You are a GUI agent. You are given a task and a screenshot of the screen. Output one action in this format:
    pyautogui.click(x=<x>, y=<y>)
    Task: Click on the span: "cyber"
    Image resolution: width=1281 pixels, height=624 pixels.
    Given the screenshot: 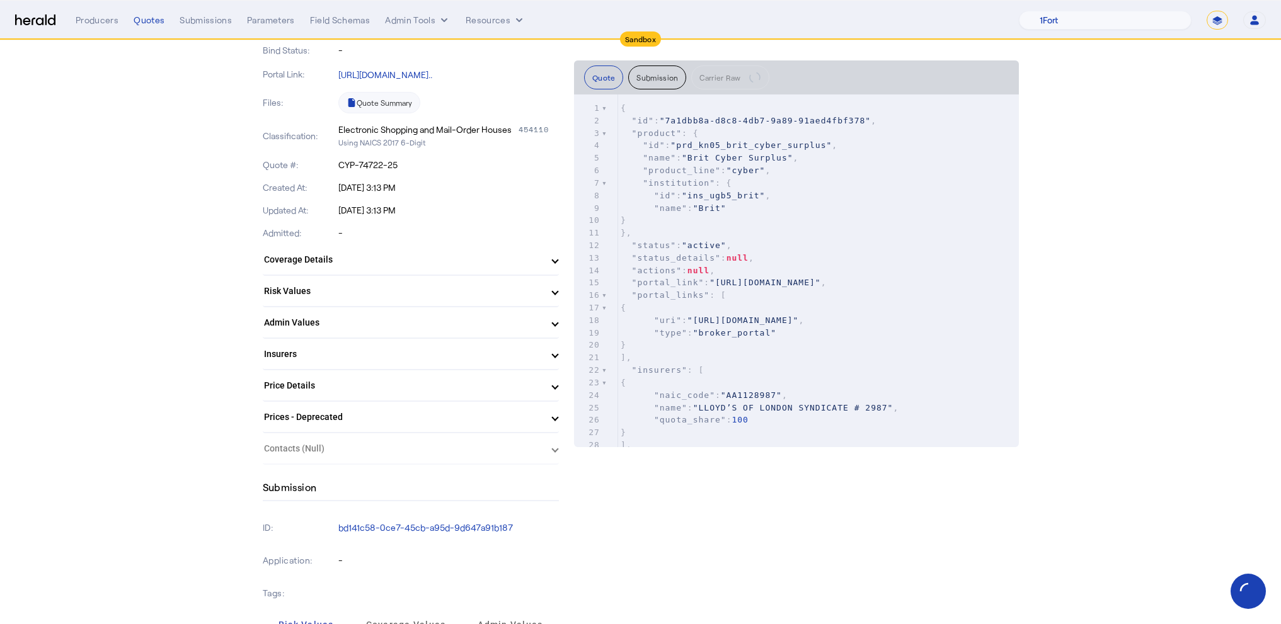 What is the action you would take?
    pyautogui.click(x=746, y=170)
    